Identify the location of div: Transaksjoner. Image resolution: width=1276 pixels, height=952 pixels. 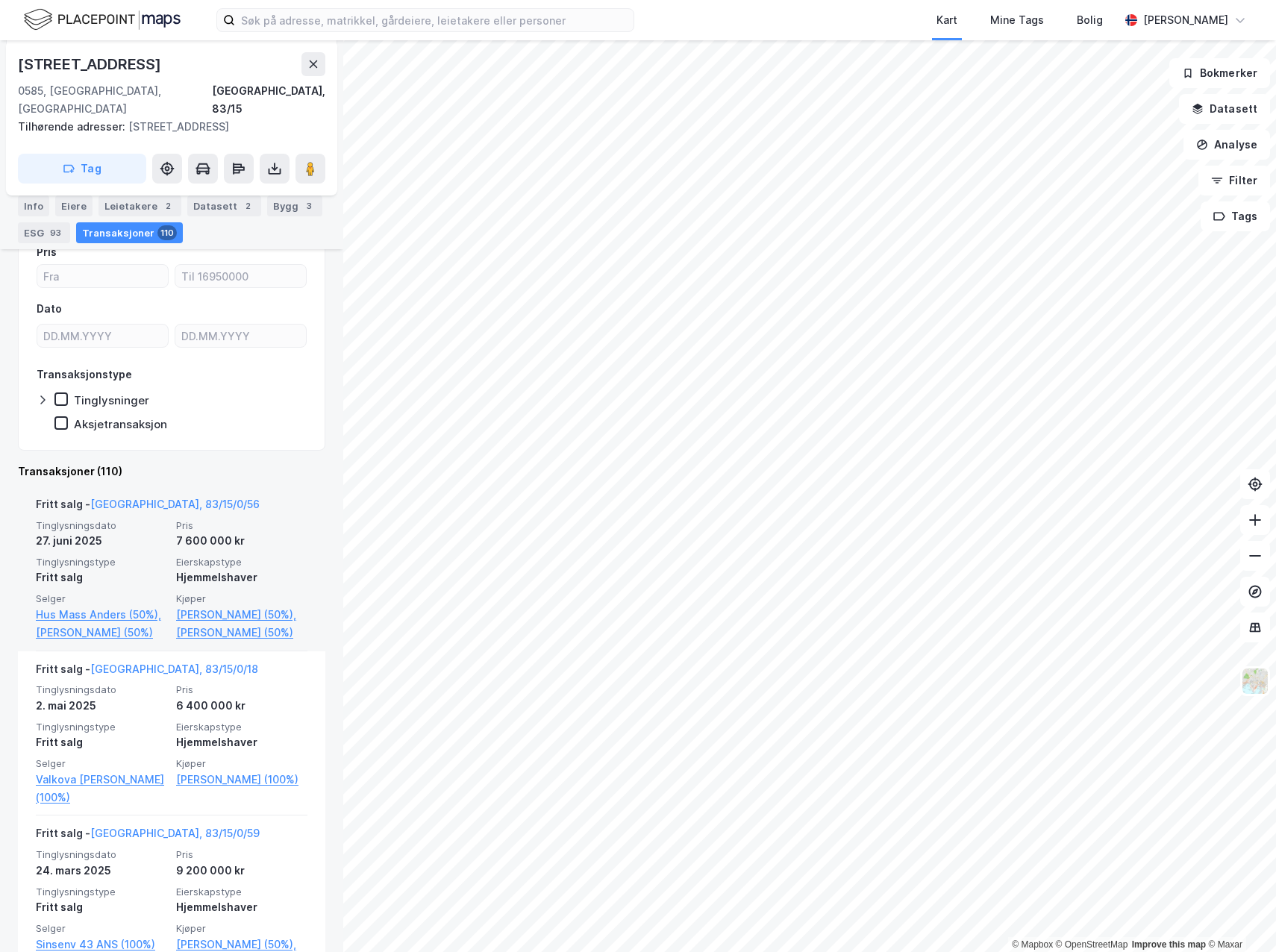
(129, 233).